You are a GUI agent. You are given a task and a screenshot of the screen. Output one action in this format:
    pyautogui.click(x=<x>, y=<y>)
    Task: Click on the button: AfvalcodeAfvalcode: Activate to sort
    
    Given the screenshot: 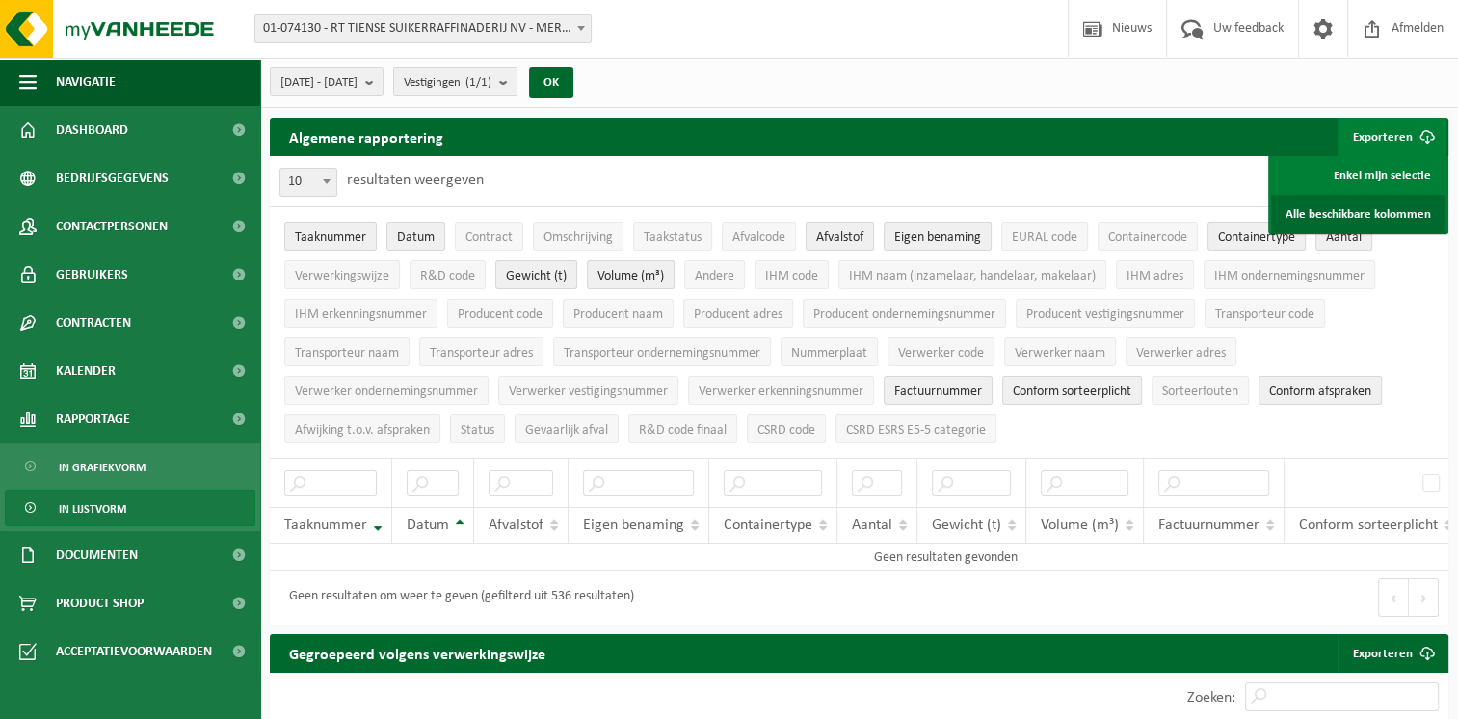 What is the action you would take?
    pyautogui.click(x=759, y=236)
    